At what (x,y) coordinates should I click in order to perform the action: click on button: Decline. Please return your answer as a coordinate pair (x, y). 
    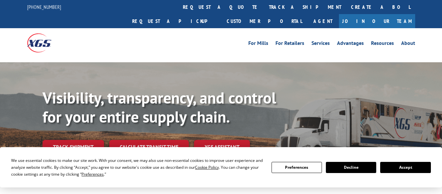
    Looking at the image, I should click on (351, 167).